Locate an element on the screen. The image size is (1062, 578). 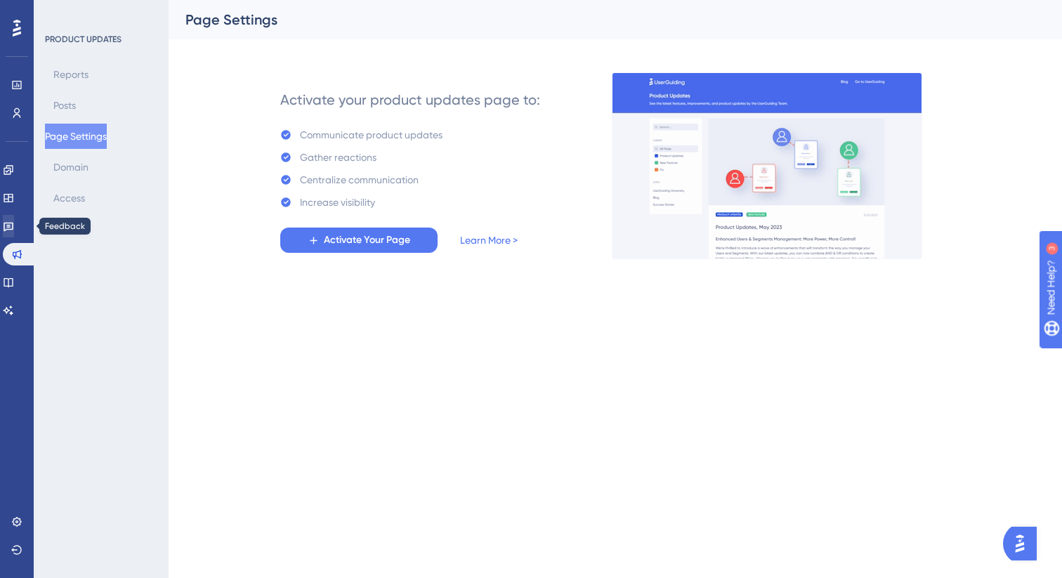
button: Access is located at coordinates (69, 198).